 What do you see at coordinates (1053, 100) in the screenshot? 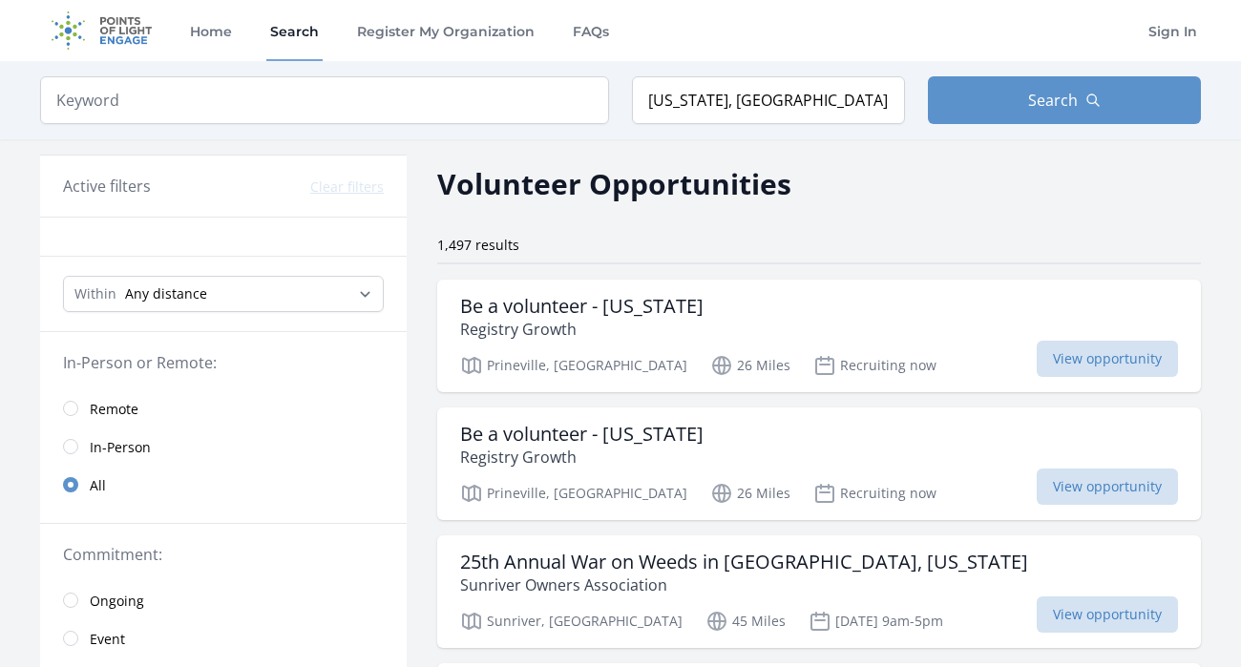
I see `span: Search` at bounding box center [1053, 100].